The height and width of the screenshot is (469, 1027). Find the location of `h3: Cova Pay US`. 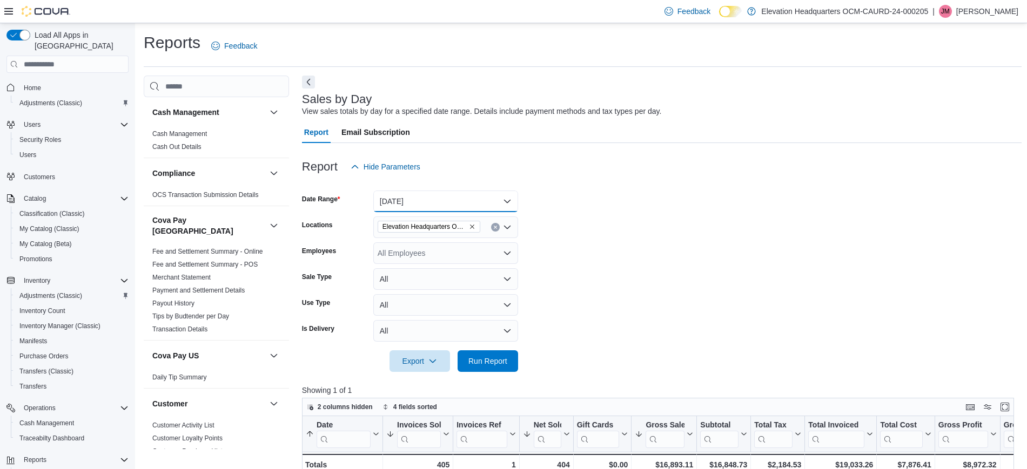

h3: Cova Pay US is located at coordinates (176, 356).